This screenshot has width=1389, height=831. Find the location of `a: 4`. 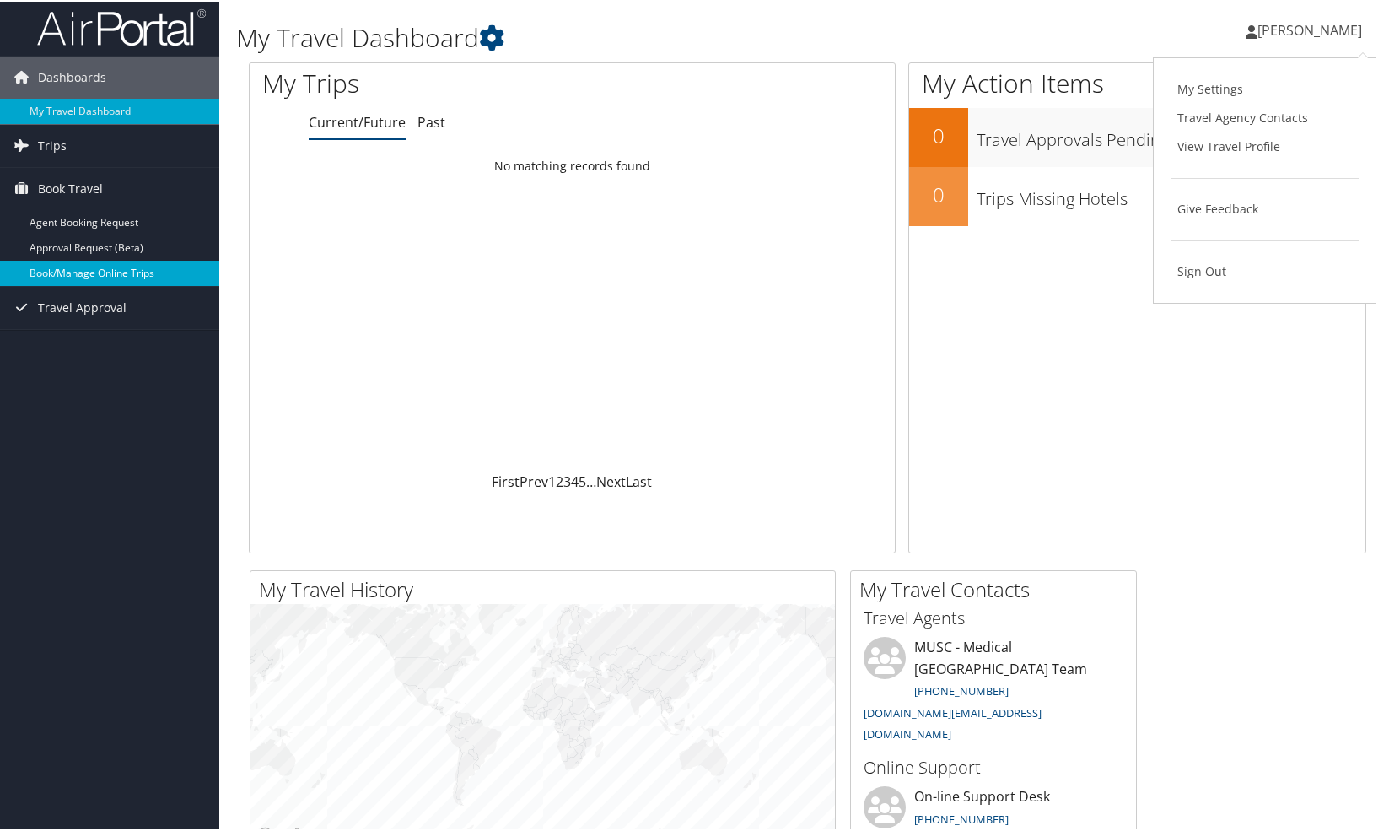

a: 4 is located at coordinates (574, 480).